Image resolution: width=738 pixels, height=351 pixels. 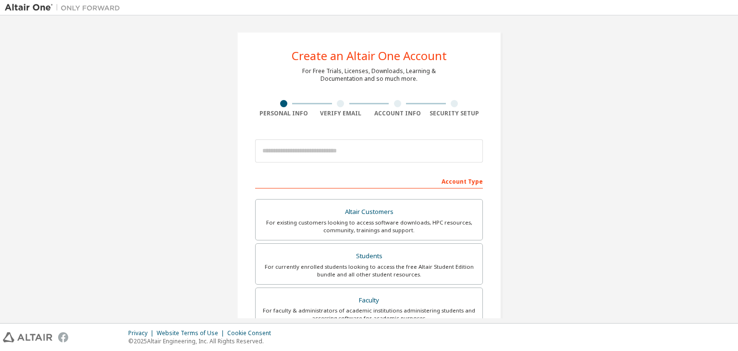 What do you see at coordinates (65, 8) in the screenshot?
I see `img: Altair One` at bounding box center [65, 8].